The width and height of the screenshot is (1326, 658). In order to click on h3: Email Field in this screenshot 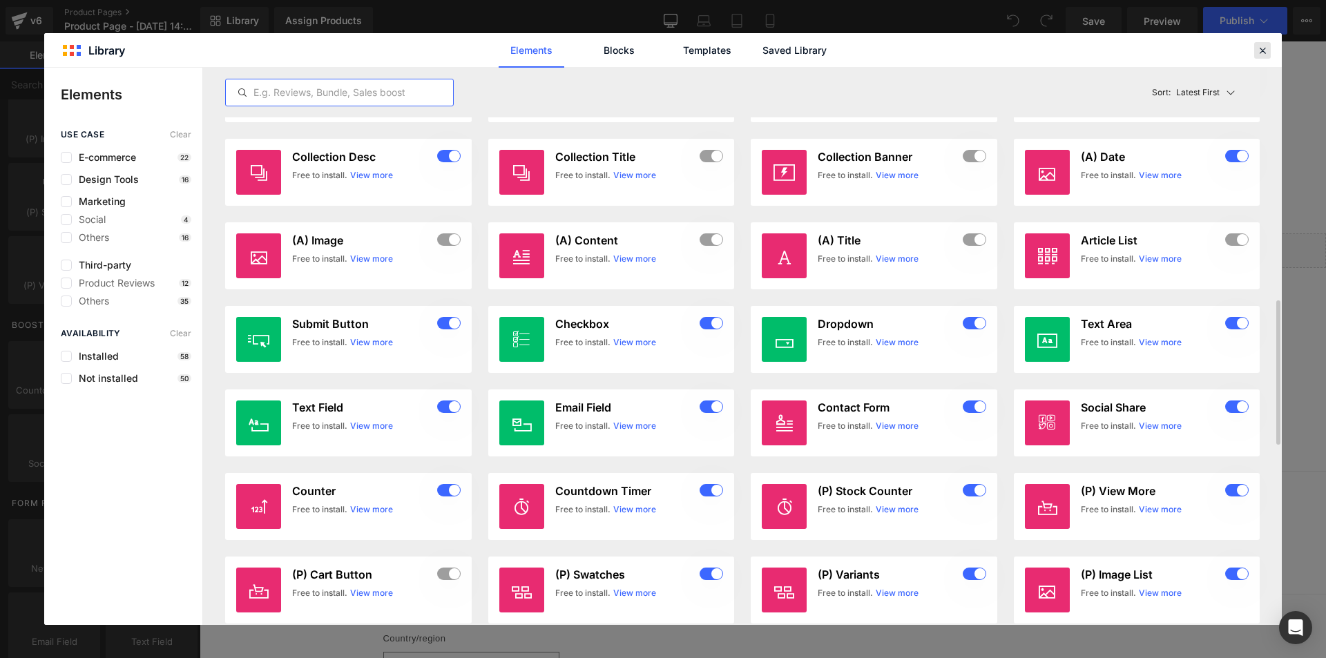, I will do `click(626, 408)`.